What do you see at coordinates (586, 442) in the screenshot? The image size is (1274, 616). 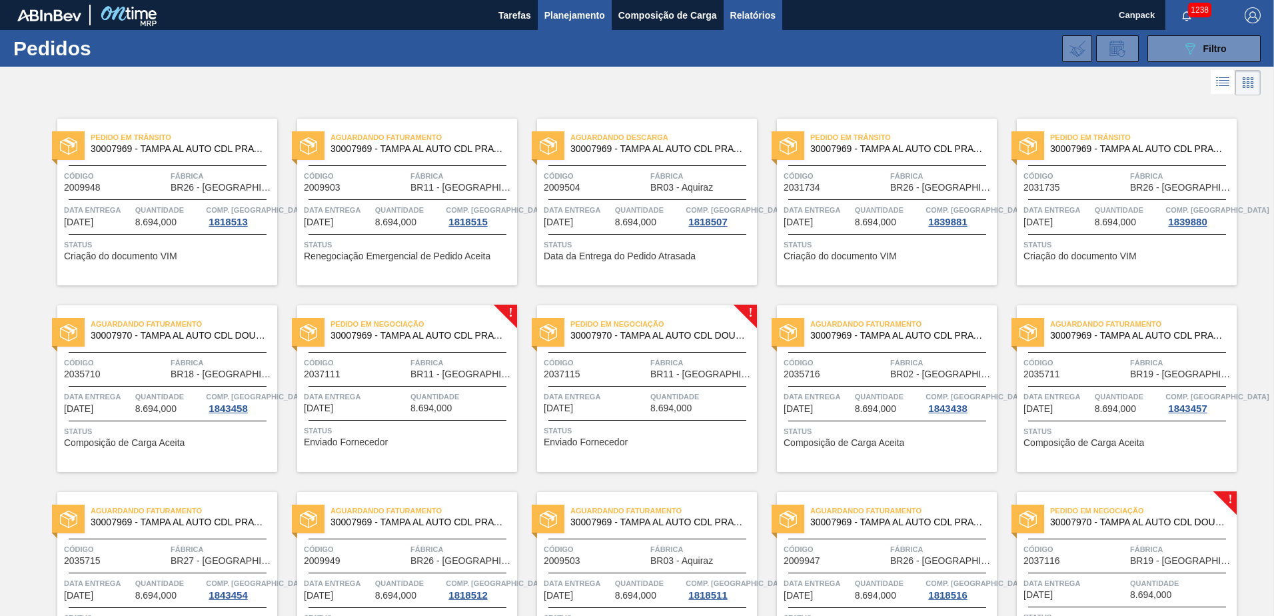 I see `span: Enviado Fornecedor` at bounding box center [586, 442].